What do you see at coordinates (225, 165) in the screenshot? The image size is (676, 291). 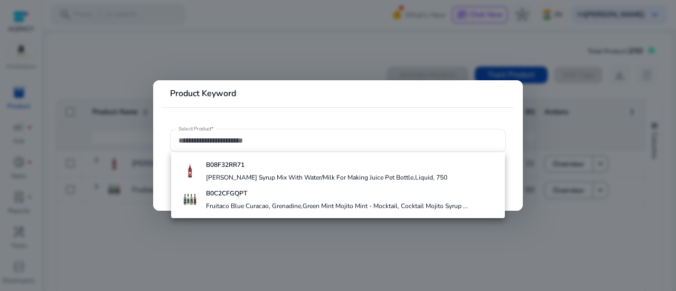 I see `b: B08F32RR71` at bounding box center [225, 165].